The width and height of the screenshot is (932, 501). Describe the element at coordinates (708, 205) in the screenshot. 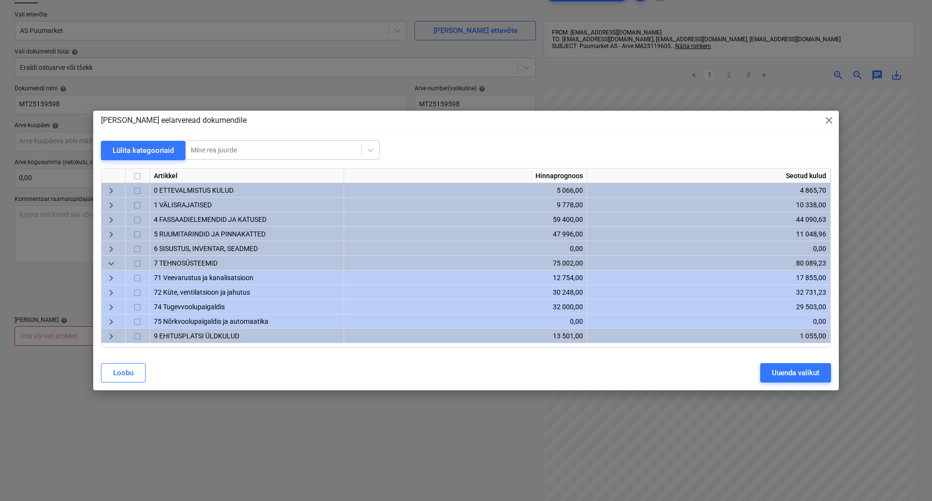

I see `div: 10 338,00` at that location.